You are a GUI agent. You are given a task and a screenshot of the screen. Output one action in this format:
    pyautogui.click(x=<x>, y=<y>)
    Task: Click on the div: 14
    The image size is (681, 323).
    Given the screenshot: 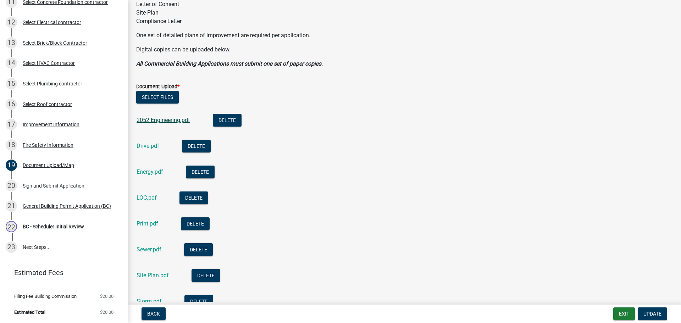 What is the action you would take?
    pyautogui.click(x=11, y=63)
    